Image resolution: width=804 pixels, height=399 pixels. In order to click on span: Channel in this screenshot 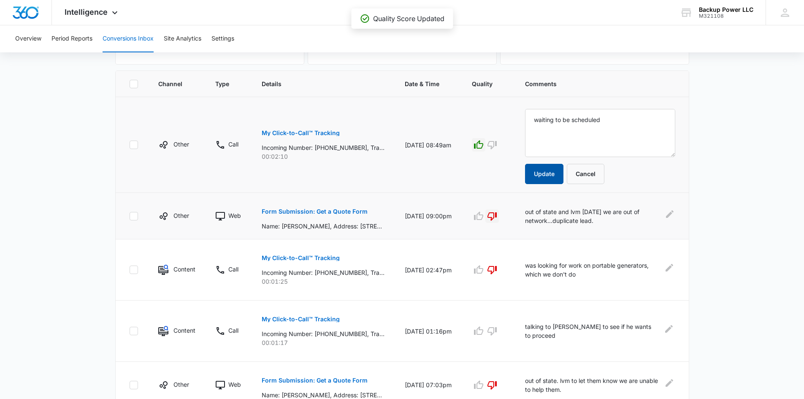, I will do `click(170, 84)`.